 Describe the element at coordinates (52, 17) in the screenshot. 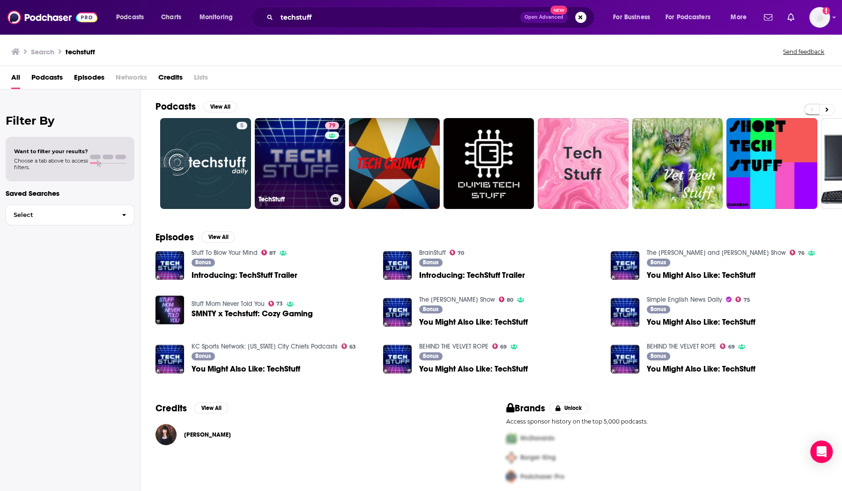

I see `img: Podchaser - Follow, Share and Rate Podcasts` at that location.